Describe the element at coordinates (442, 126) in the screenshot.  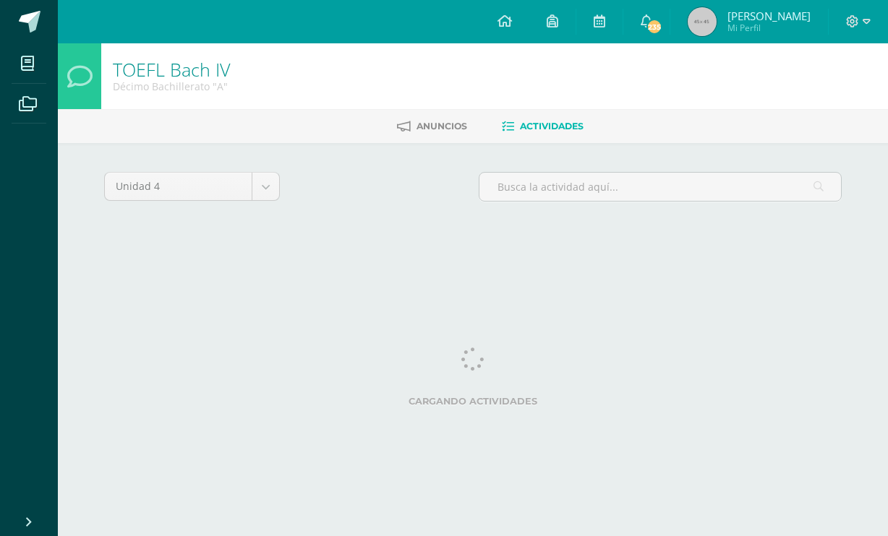
I see `span: Anuncios` at that location.